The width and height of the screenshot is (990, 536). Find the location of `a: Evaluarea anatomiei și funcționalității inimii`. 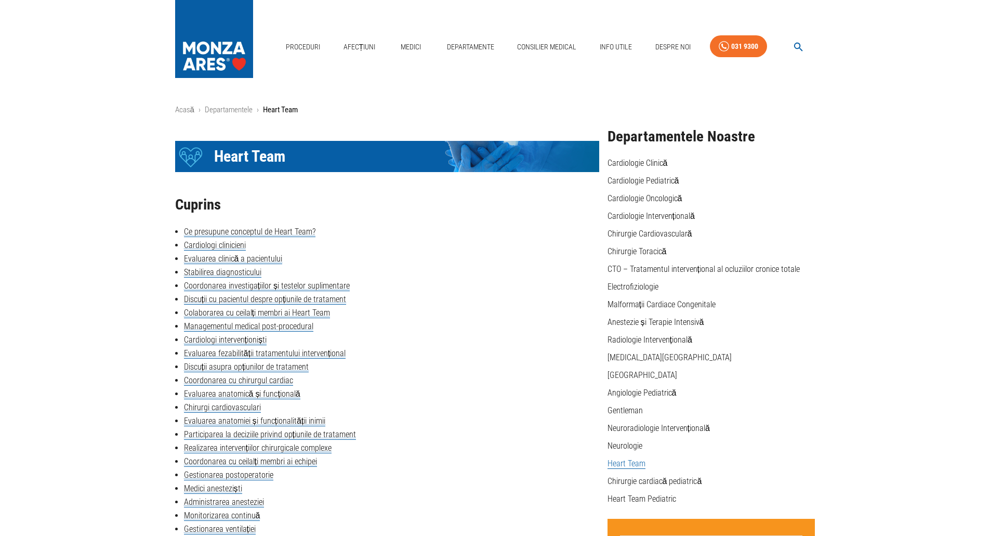

a: Evaluarea anatomiei și funcționalității inimii is located at coordinates (255, 421).